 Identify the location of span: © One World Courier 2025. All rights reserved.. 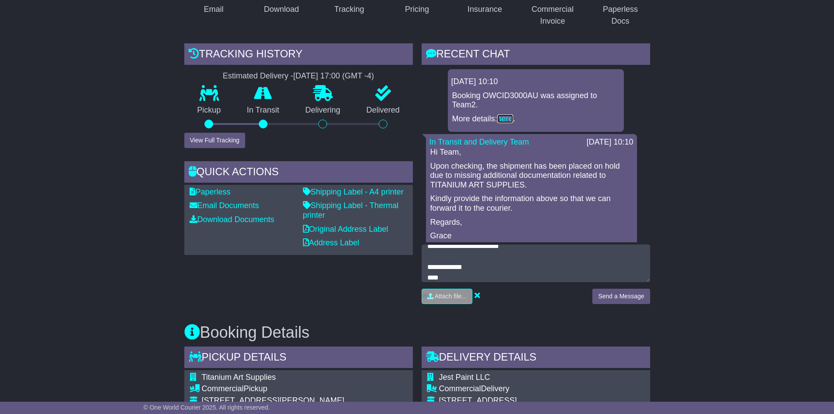
(207, 407).